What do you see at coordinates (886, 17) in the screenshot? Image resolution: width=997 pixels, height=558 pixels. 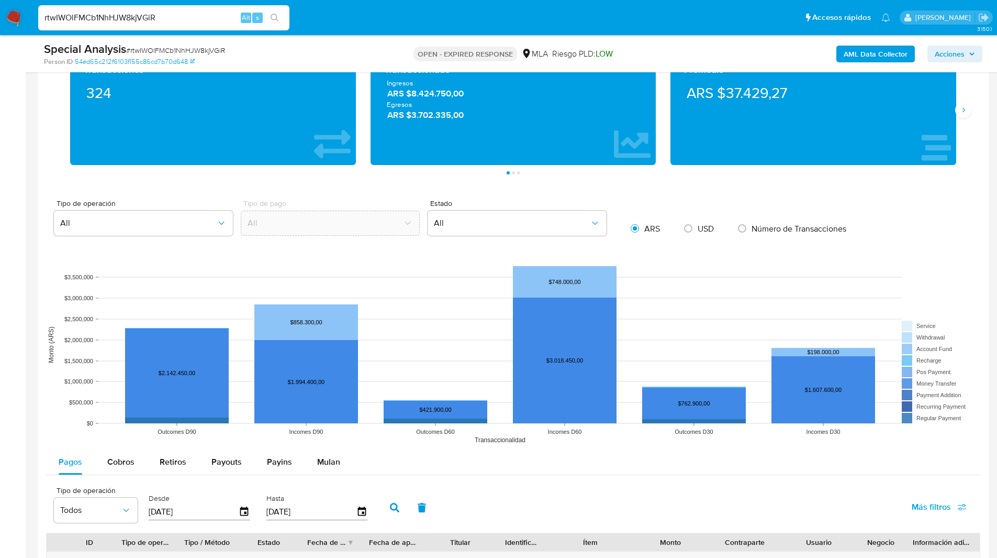 I see `a: Notificaciones` at bounding box center [886, 17].